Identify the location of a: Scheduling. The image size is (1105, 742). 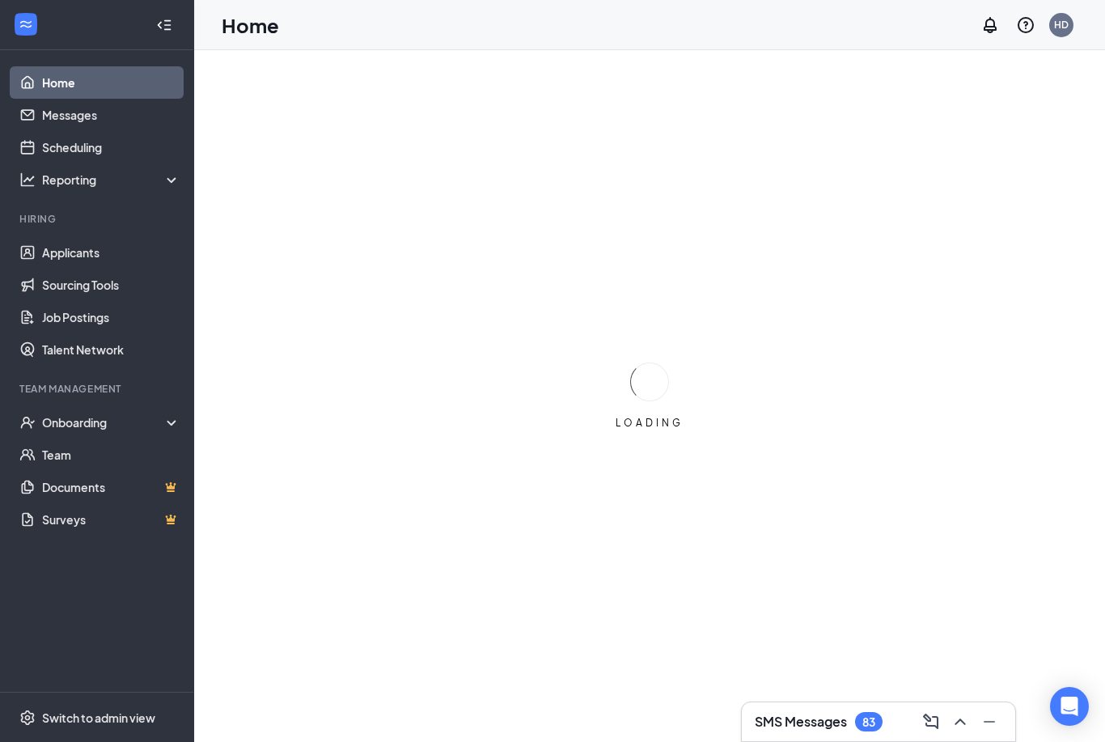
(111, 147).